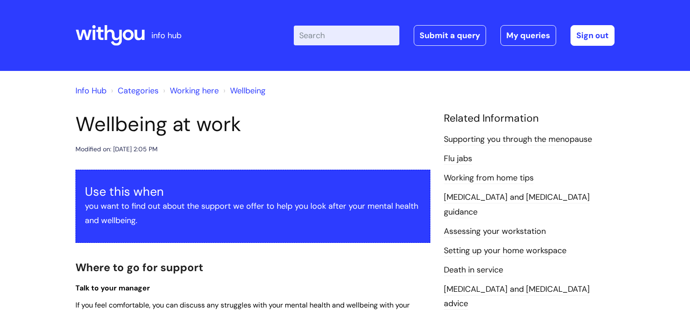 The height and width of the screenshot is (312, 690). I want to click on li: Working here, so click(190, 91).